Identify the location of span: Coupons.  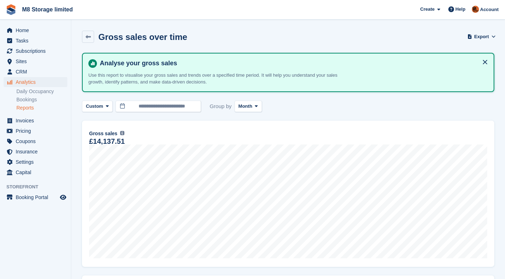
(37, 141).